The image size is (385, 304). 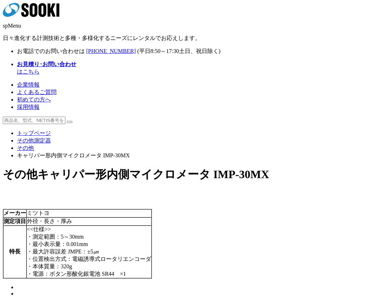 I want to click on span: その他, so click(x=20, y=174).